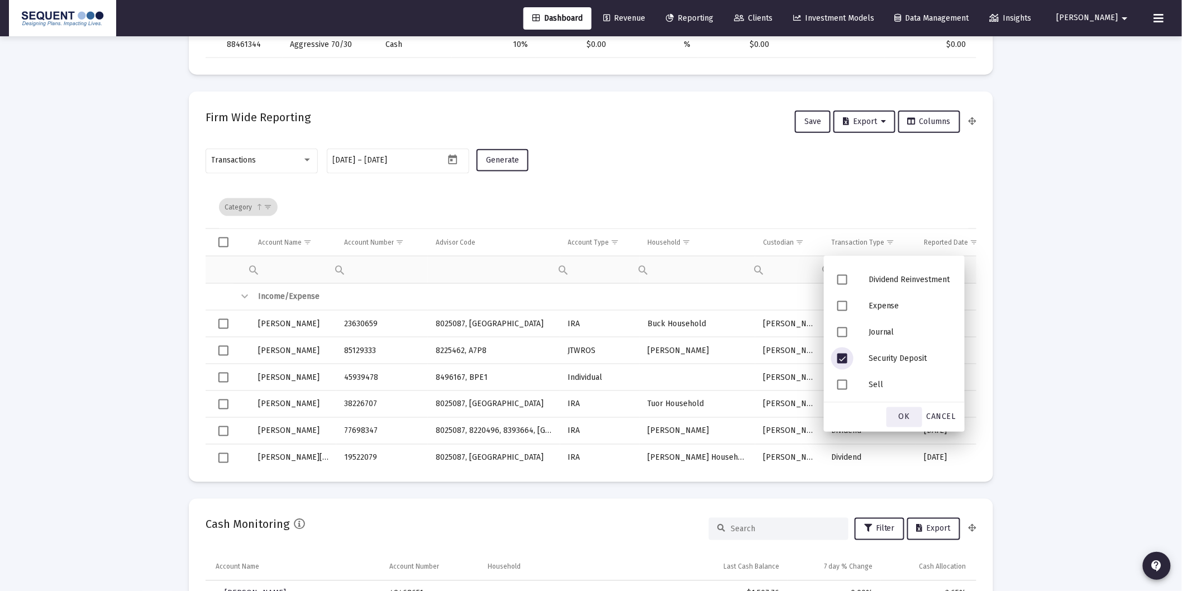 The image size is (1182, 591). What do you see at coordinates (624, 18) in the screenshot?
I see `a: Revenue` at bounding box center [624, 18].